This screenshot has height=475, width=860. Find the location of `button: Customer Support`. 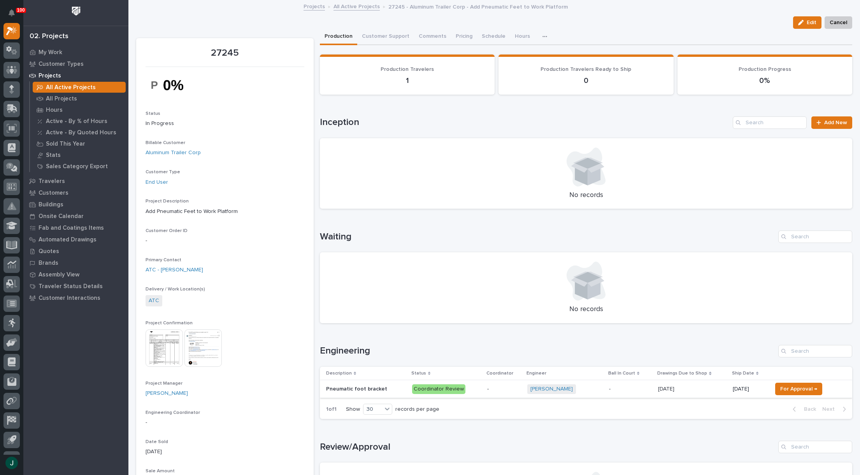

button: Customer Support is located at coordinates (386, 37).